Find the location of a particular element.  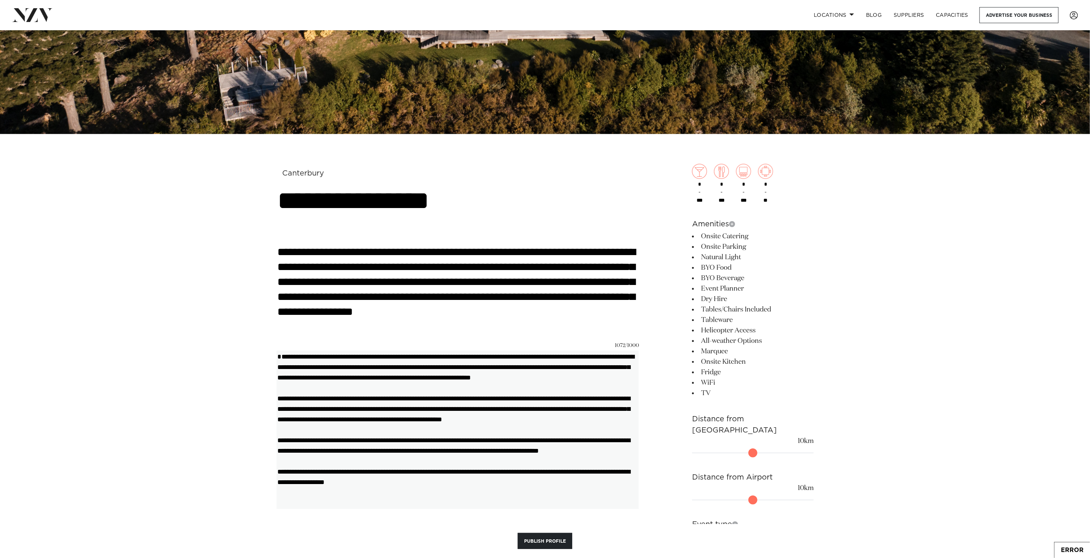

li: Tables/Chairs Included is located at coordinates (753, 310).